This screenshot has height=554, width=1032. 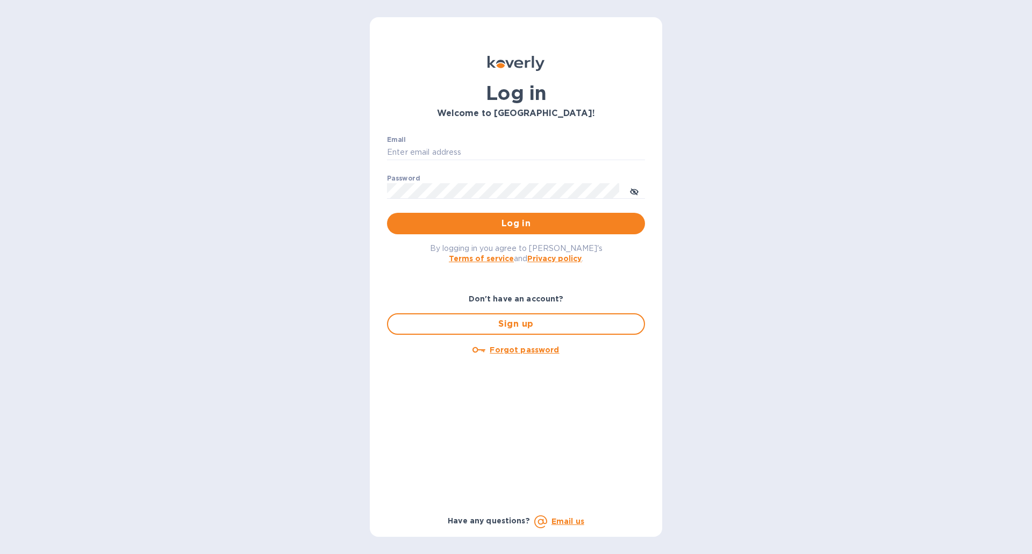 I want to click on b: Email us, so click(x=568, y=522).